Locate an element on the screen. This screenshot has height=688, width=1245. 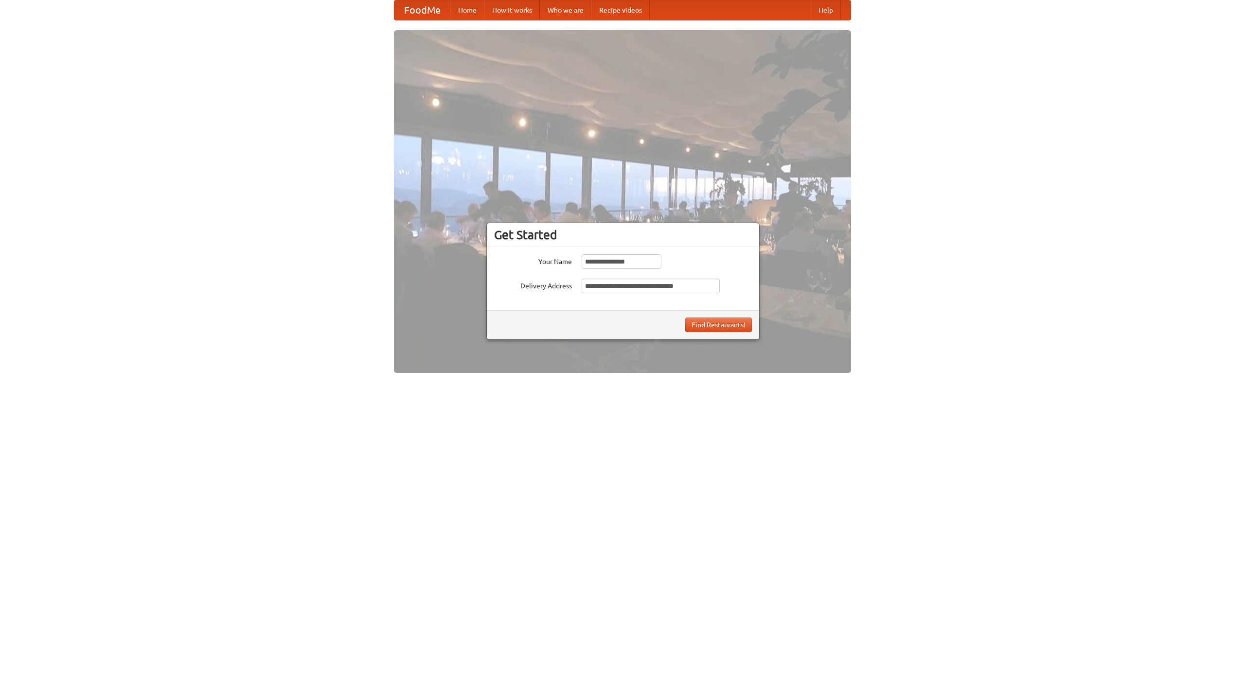
a: How it works is located at coordinates (512, 10).